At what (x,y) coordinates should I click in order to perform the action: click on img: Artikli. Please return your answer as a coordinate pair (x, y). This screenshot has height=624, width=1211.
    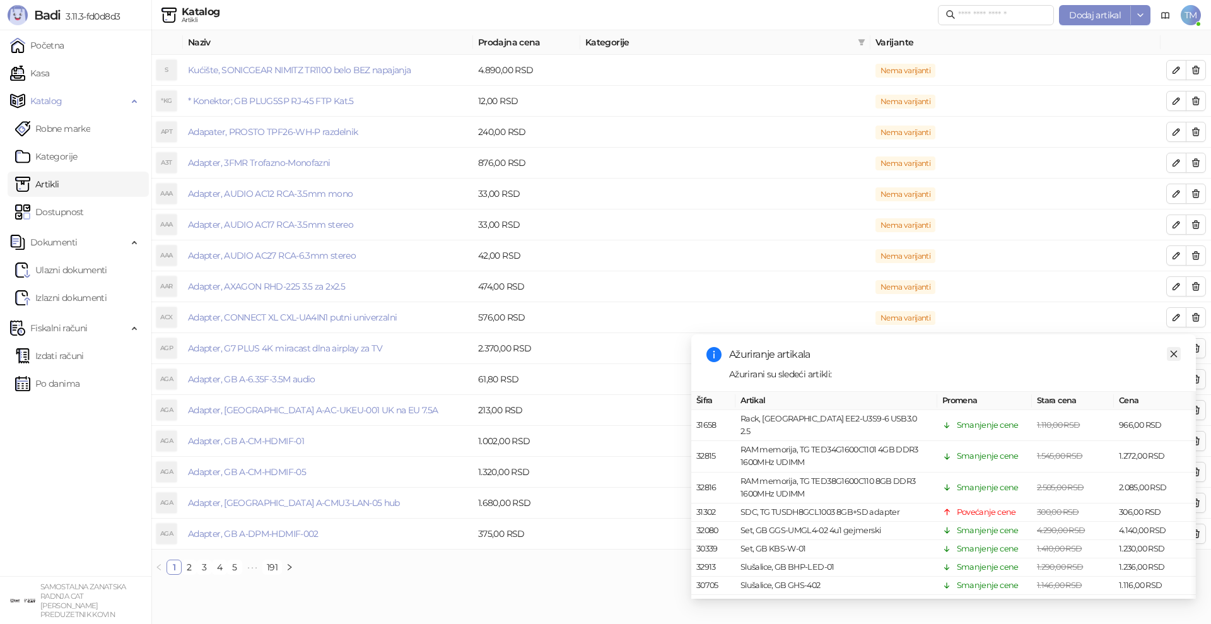
    Looking at the image, I should click on (169, 15).